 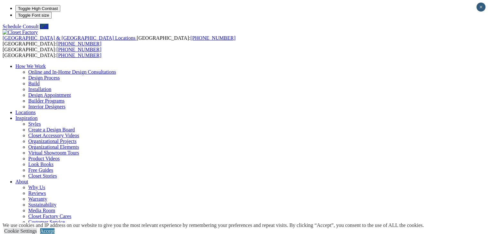 I want to click on button: Toggle Font size, so click(x=33, y=15).